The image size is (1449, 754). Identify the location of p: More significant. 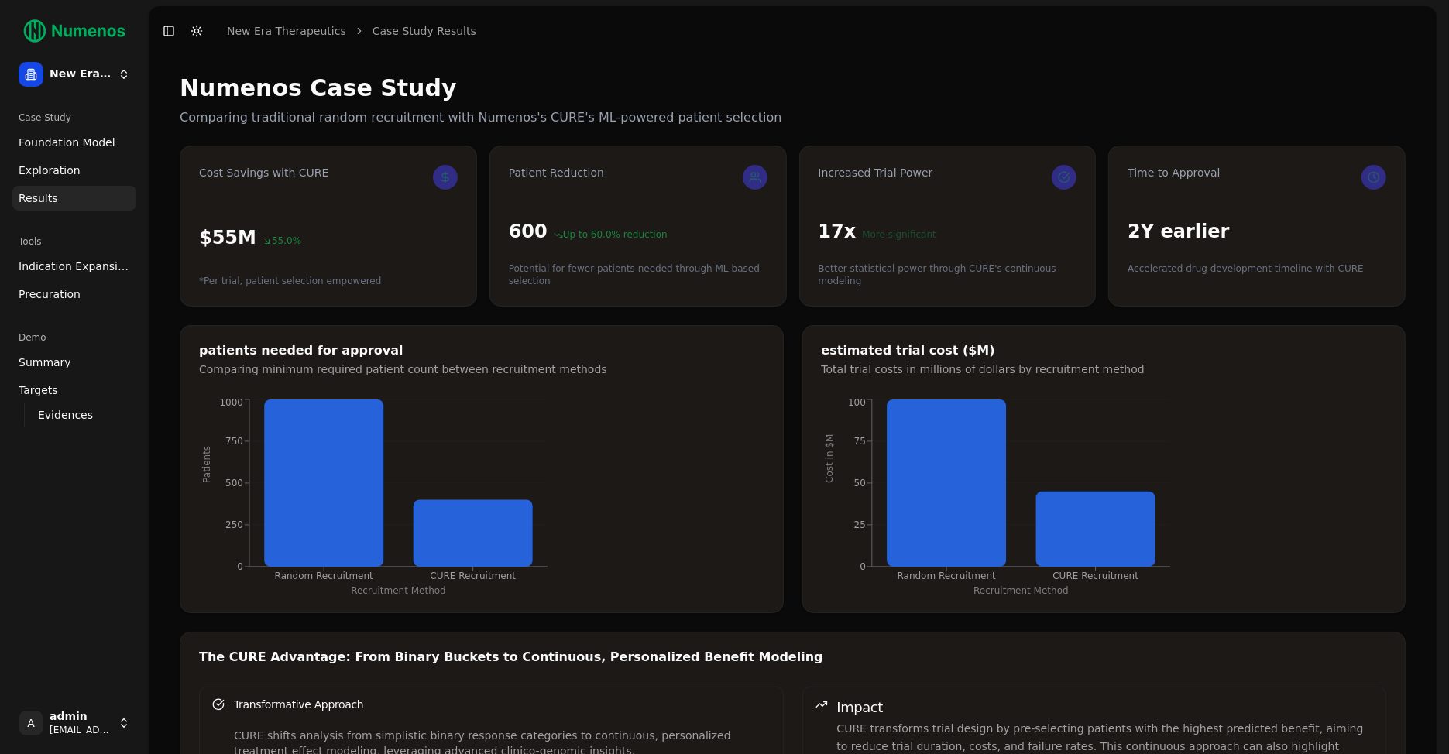
(899, 235).